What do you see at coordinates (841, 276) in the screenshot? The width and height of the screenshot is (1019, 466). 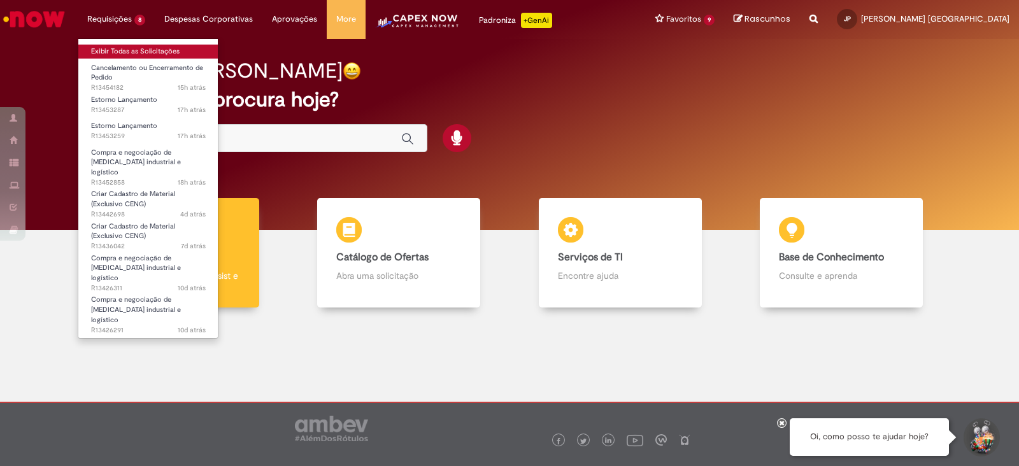 I see `p: Consulte e aprenda` at bounding box center [841, 276].